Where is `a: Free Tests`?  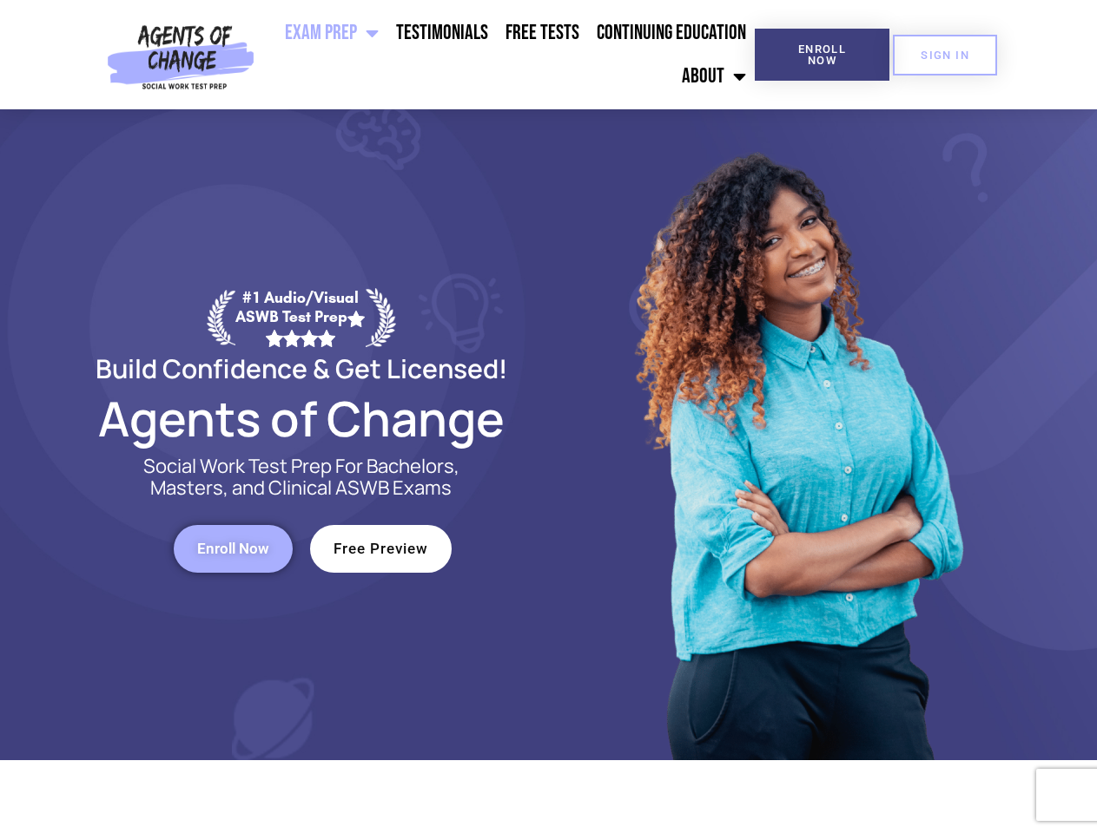 a: Free Tests is located at coordinates (542, 33).